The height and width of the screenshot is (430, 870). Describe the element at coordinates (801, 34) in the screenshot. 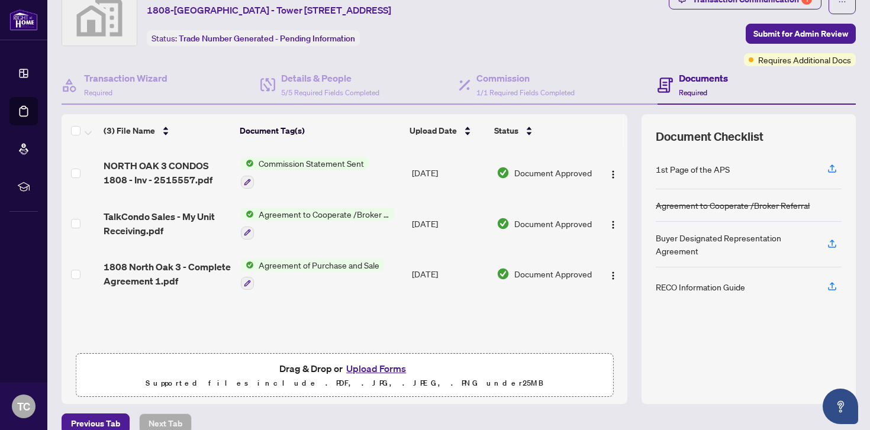

I see `button: Submit for Admin Review` at that location.